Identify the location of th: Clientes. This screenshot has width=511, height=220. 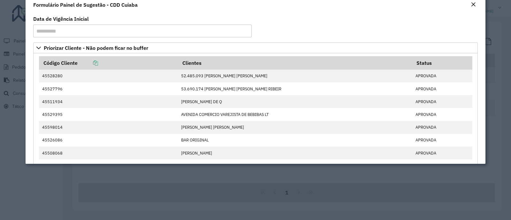
(295, 63).